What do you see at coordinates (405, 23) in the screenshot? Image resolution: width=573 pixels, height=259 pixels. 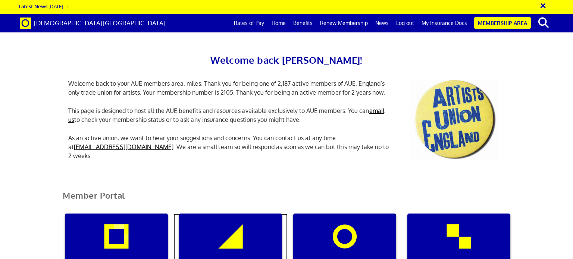 I see `a: Log out` at bounding box center [405, 23].